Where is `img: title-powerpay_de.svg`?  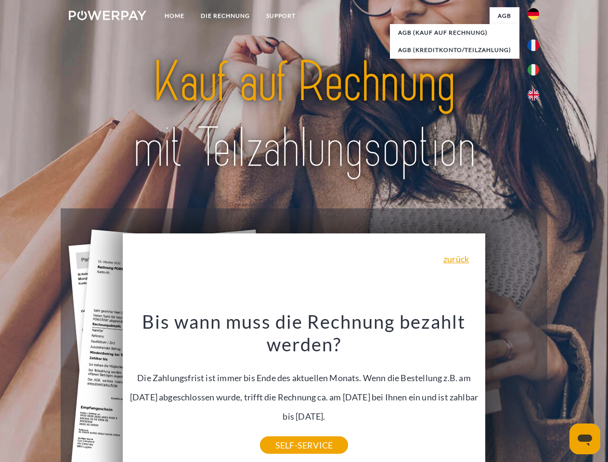
img: title-powerpay_de.svg is located at coordinates (304, 115).